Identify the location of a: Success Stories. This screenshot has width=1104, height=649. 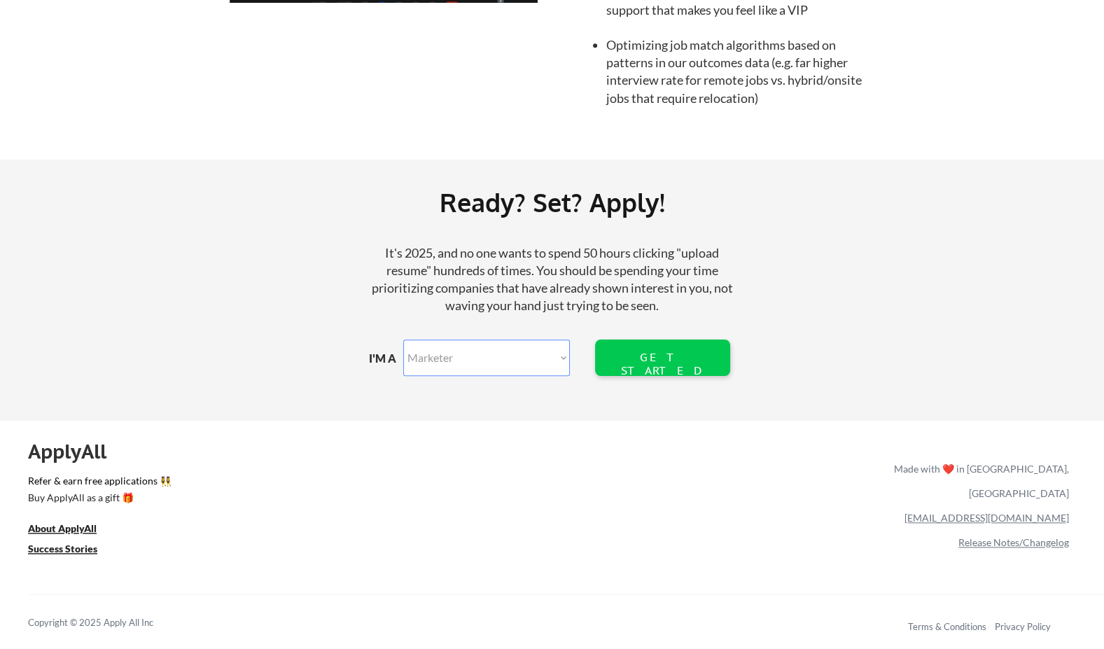
(72, 550).